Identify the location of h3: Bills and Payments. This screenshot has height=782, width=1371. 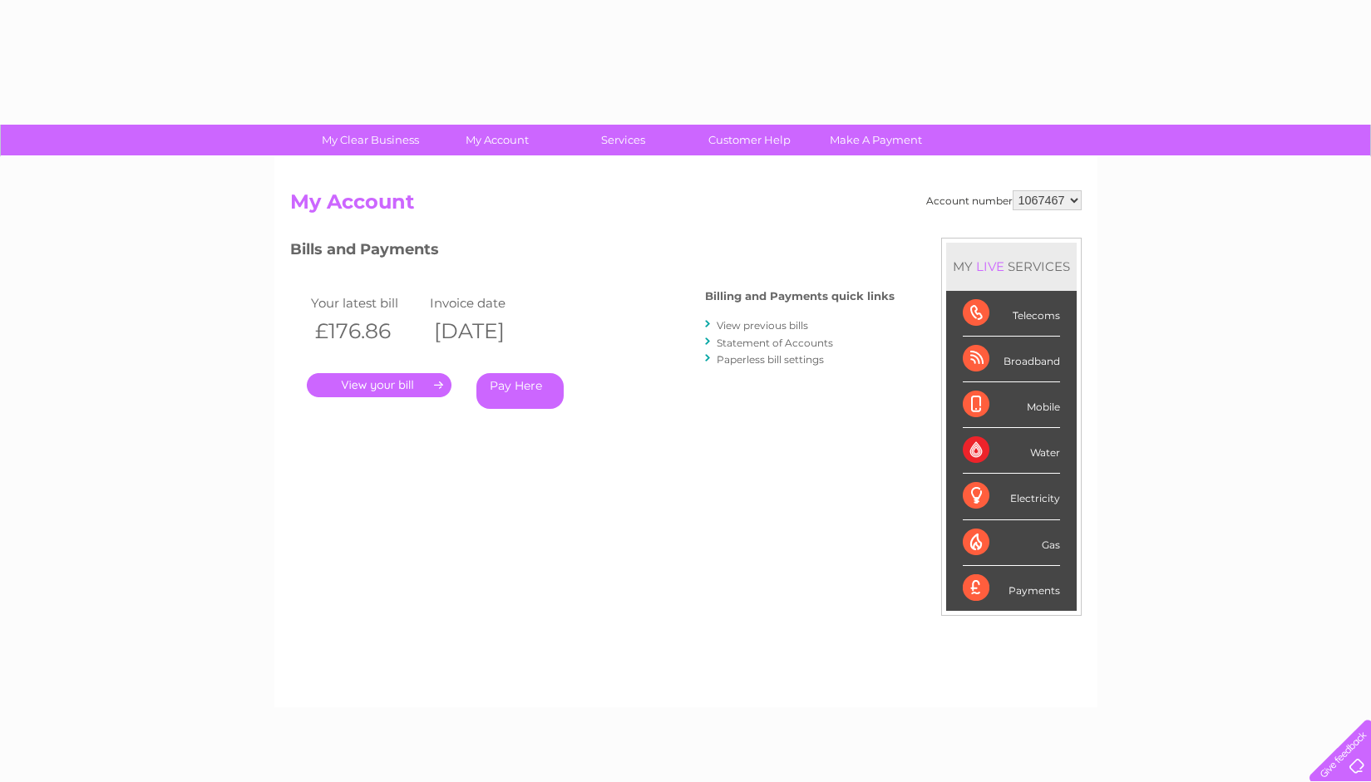
(592, 252).